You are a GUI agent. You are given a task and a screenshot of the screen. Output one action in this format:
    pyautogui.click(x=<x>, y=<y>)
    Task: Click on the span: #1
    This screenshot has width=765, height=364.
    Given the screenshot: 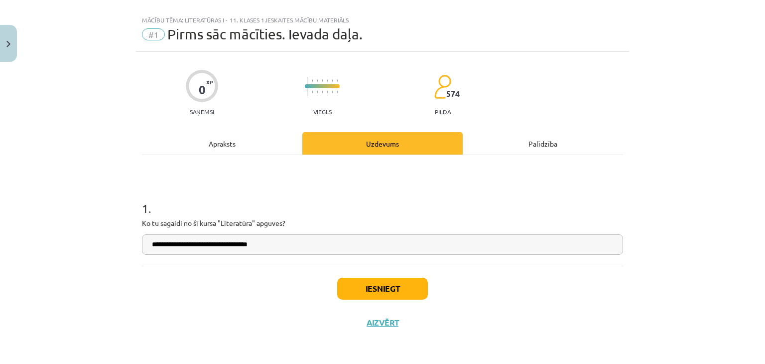 What is the action you would take?
    pyautogui.click(x=153, y=34)
    